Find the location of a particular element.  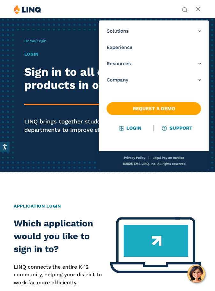

a: Legal is located at coordinates (157, 158).